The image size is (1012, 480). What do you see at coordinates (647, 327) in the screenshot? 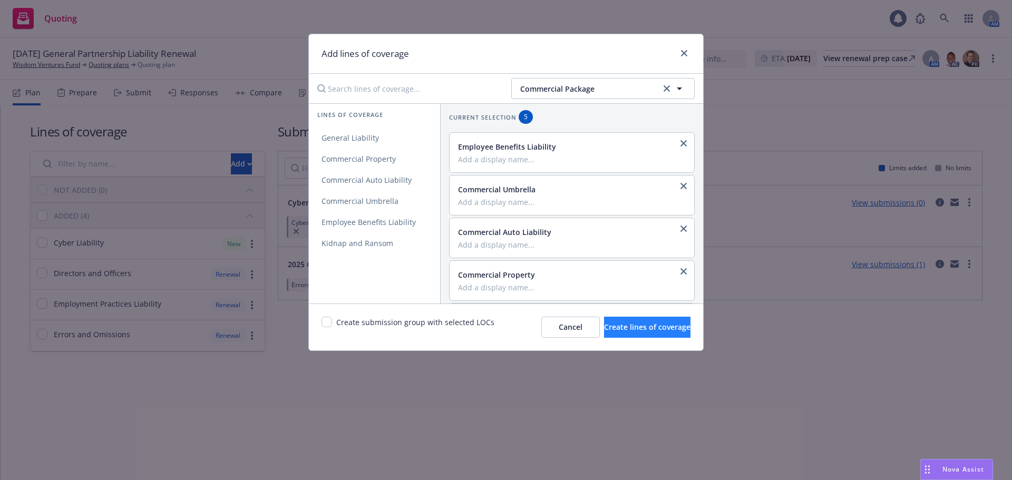
I see `button: Create lines of coverage` at bounding box center [647, 327].